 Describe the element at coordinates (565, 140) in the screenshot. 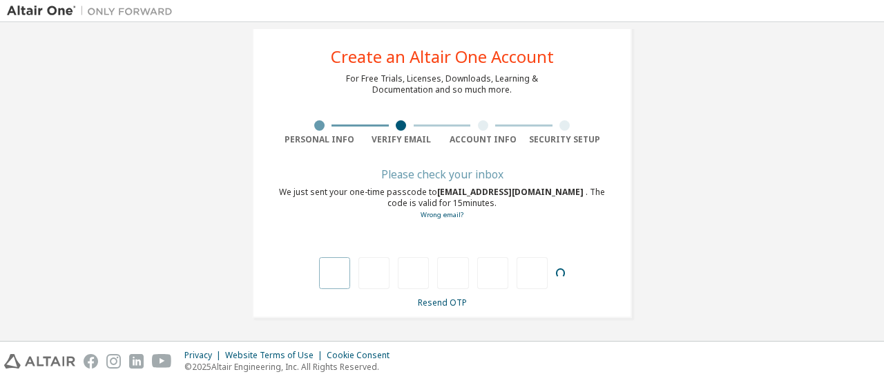

I see `div: Security Setup` at that location.